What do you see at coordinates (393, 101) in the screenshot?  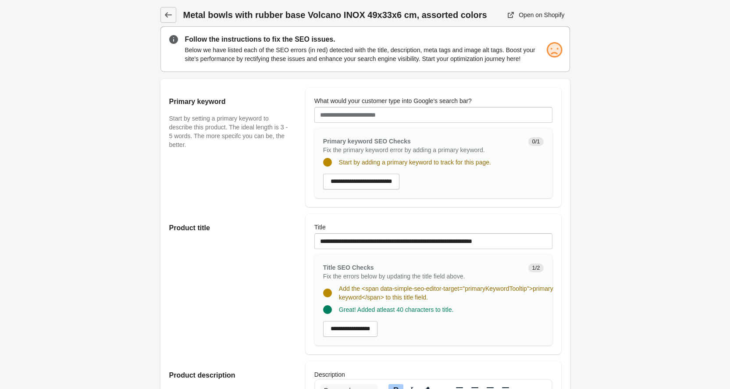 I see `label: What would your customer type into Google's search bar?` at bounding box center [393, 101].